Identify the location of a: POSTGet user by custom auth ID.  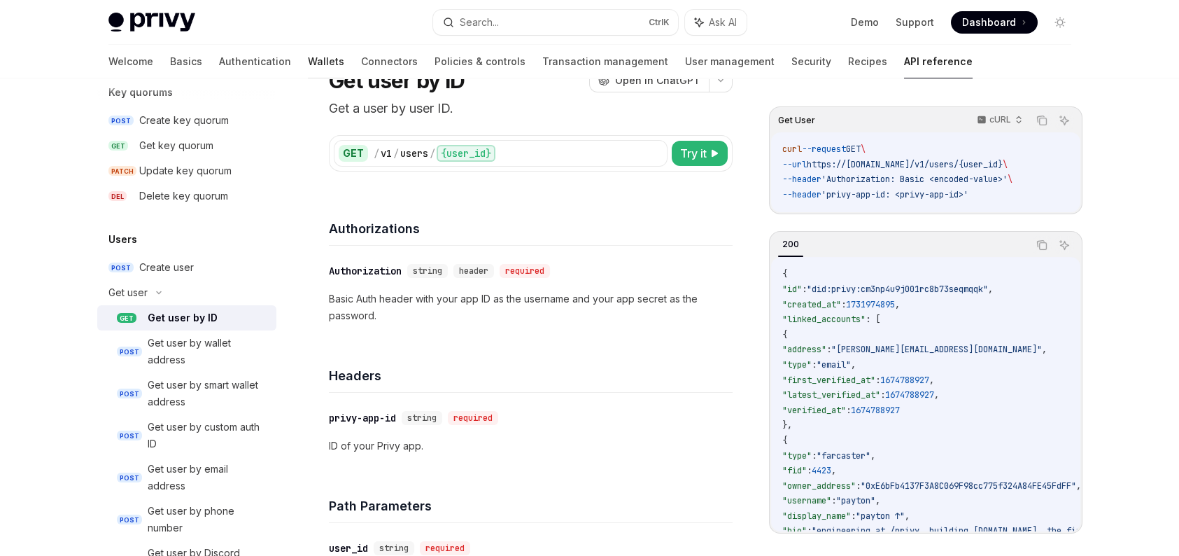
(187, 435).